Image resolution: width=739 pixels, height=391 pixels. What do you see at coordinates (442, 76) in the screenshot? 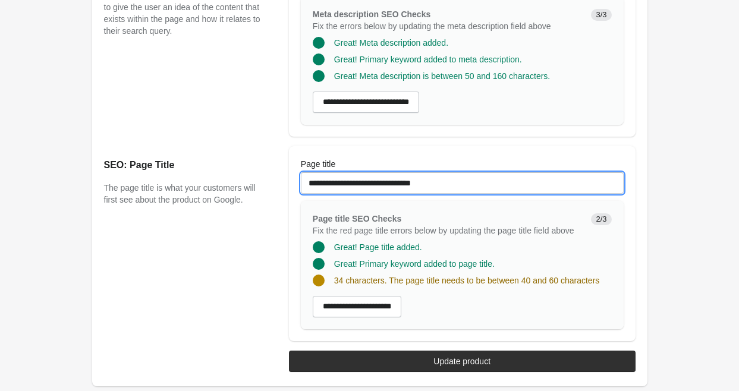
I see `span: Great! Meta description is between 50 and 160 characters.` at bounding box center [442, 76].